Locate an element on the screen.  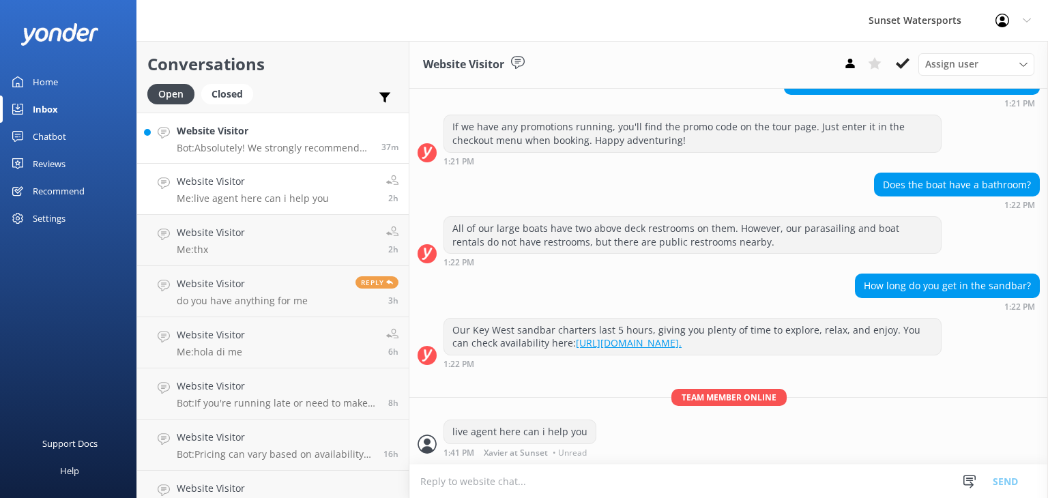
a: Closed is located at coordinates (231, 94).